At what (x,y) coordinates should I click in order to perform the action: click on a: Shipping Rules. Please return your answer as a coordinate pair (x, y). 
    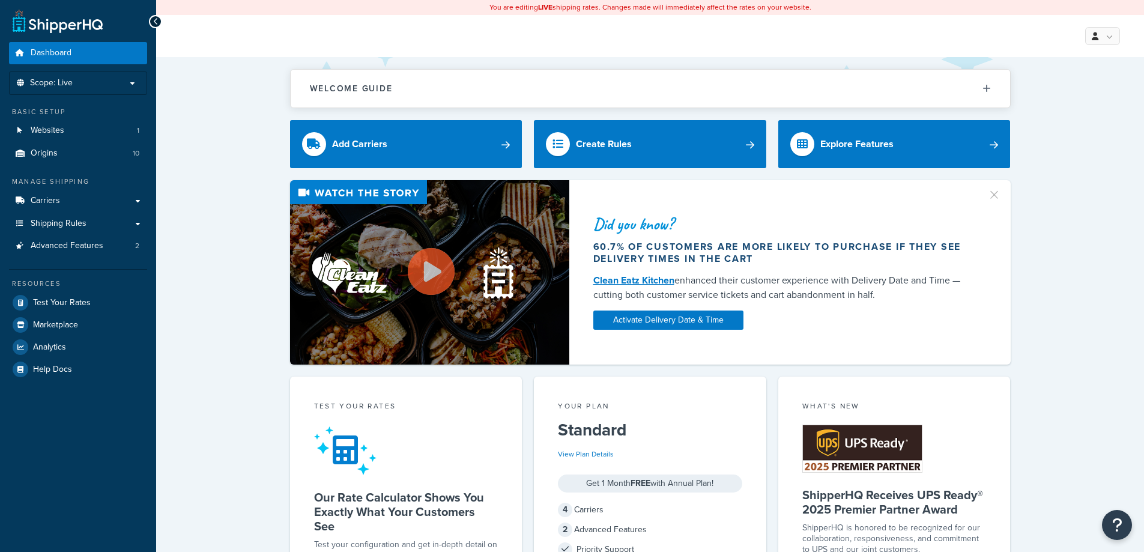
    Looking at the image, I should click on (78, 223).